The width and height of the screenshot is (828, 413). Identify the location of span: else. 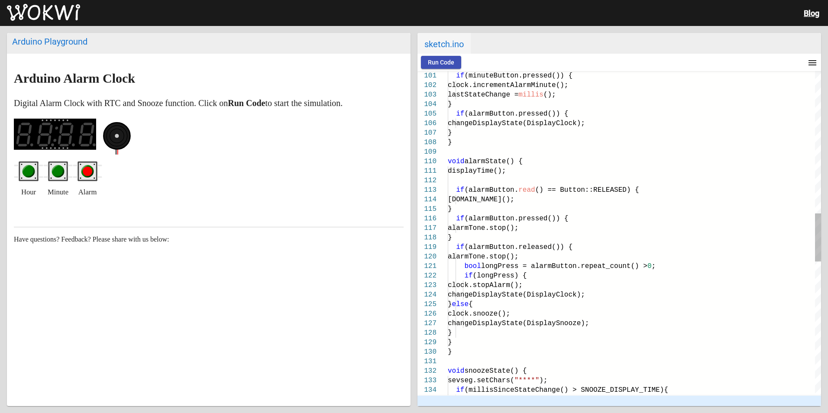
(460, 304).